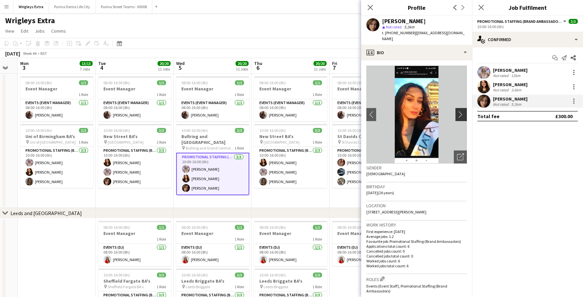 Image resolution: width=583 pixels, height=297 pixels. What do you see at coordinates (394, 27) in the screenshot?
I see `span: Not rated` at bounding box center [394, 27].